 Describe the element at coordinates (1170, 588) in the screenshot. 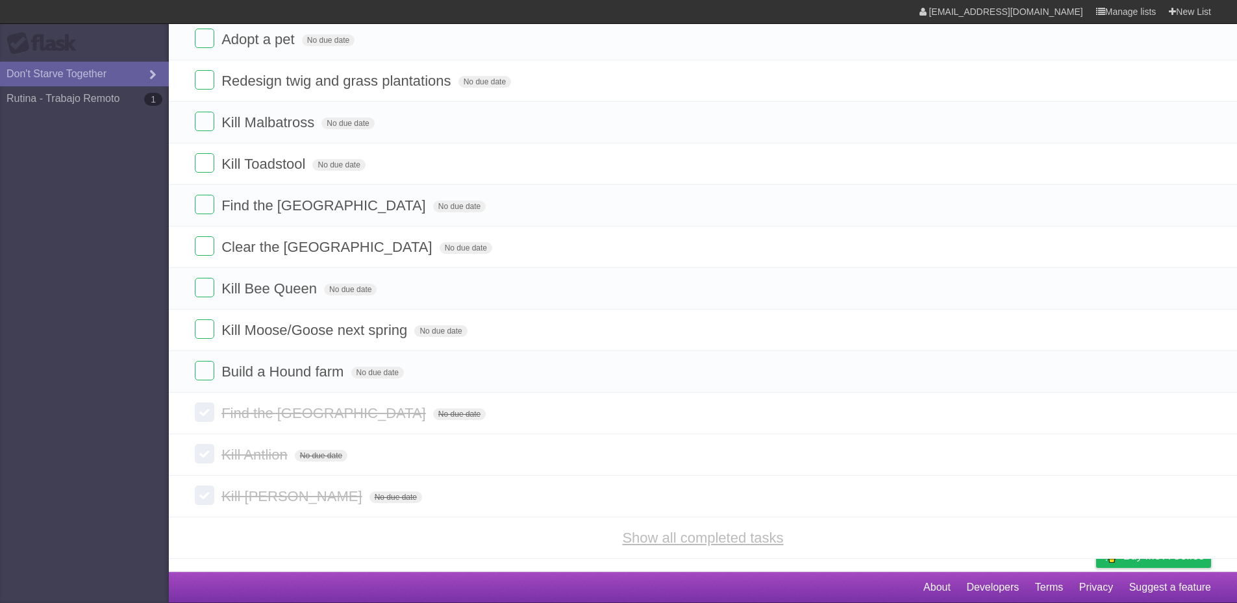

I see `a: Suggest a feature` at that location.